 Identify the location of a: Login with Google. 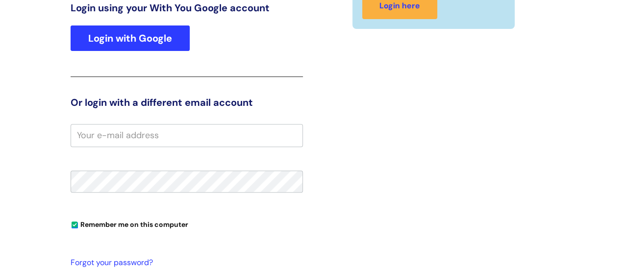
(130, 38).